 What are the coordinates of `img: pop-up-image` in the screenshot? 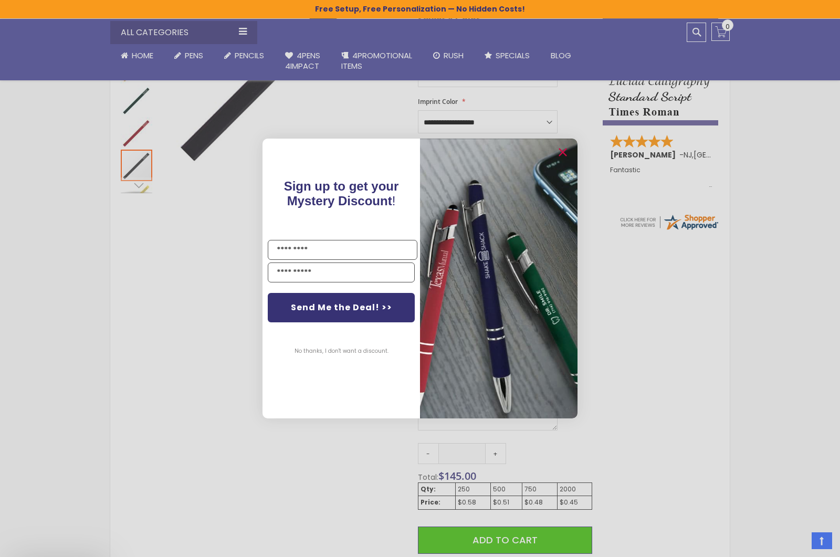 It's located at (499, 278).